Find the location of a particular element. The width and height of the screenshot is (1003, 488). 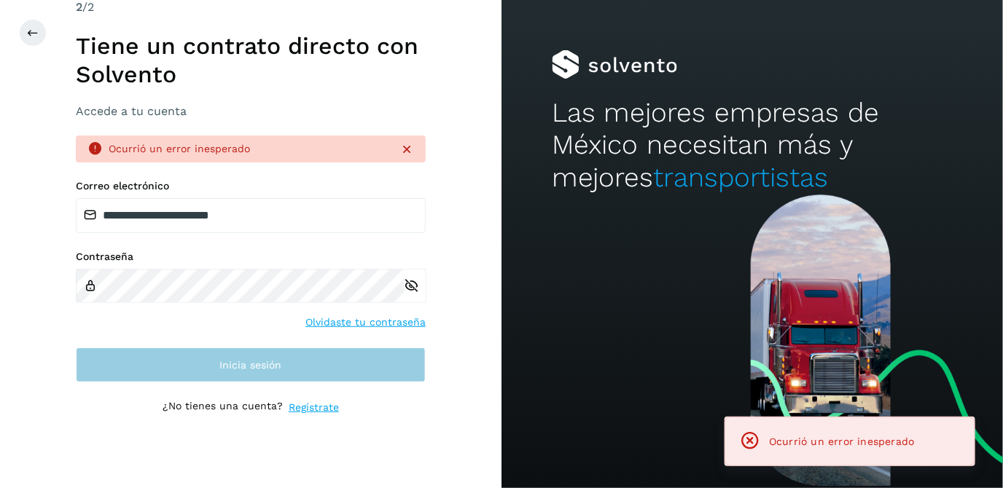

div: Ocurrió un error inesperado is located at coordinates (248, 149).